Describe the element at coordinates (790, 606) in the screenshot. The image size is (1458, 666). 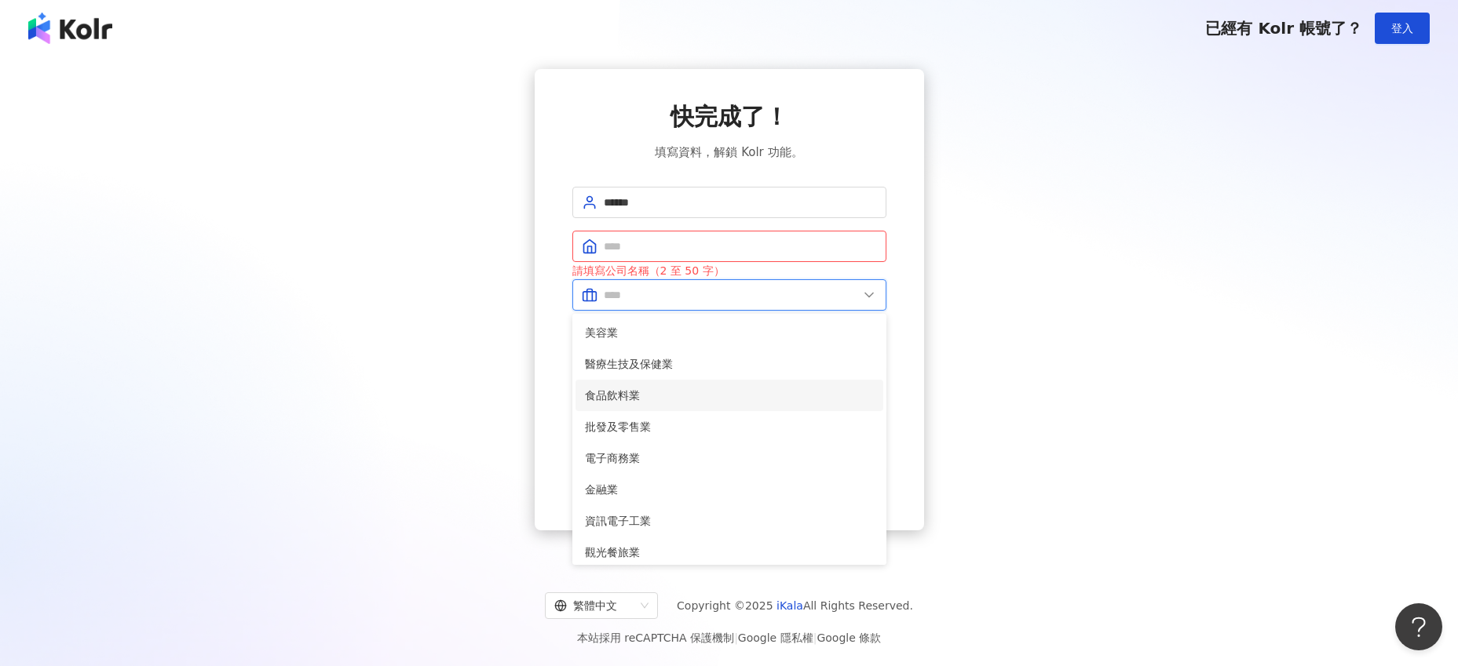
I see `a: iKala` at that location.